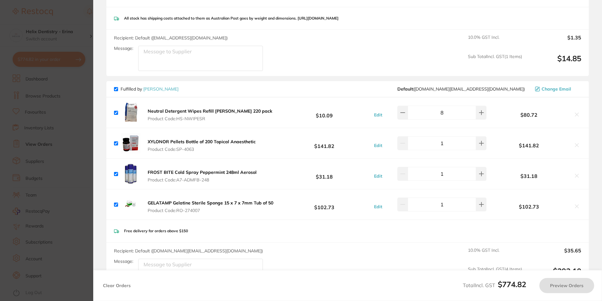  I want to click on button: FROST BITE Cold Spray Peppermint 248ml Aerosol Product Code:A7-ADMFB-248, so click(202, 176).